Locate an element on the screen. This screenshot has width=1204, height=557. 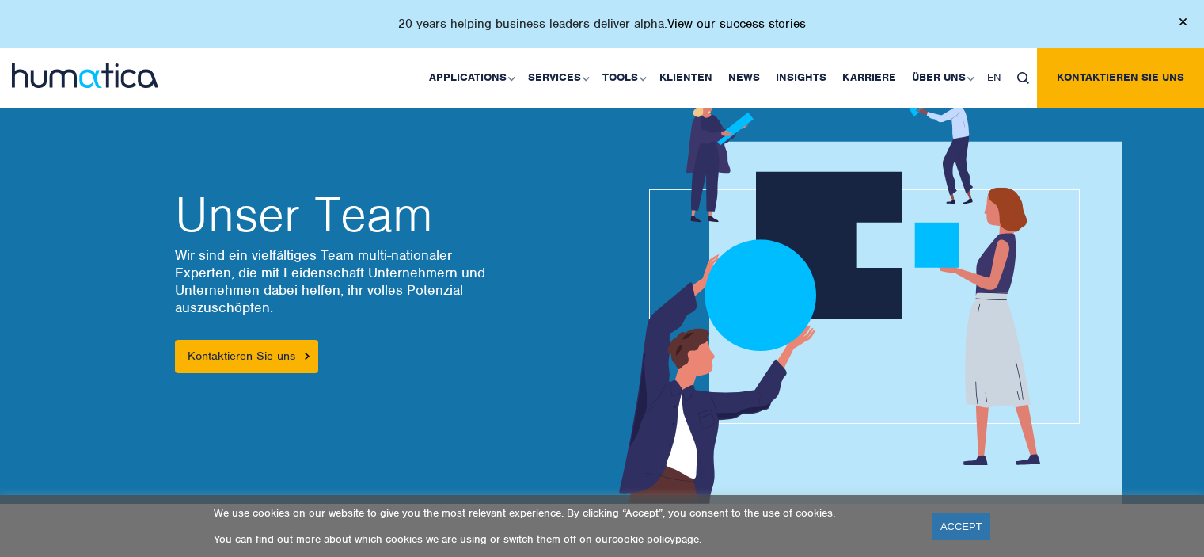
p: We use cookies on our website to give you the most relevant experience. By clicking “Accept”, you... is located at coordinates (563, 512).